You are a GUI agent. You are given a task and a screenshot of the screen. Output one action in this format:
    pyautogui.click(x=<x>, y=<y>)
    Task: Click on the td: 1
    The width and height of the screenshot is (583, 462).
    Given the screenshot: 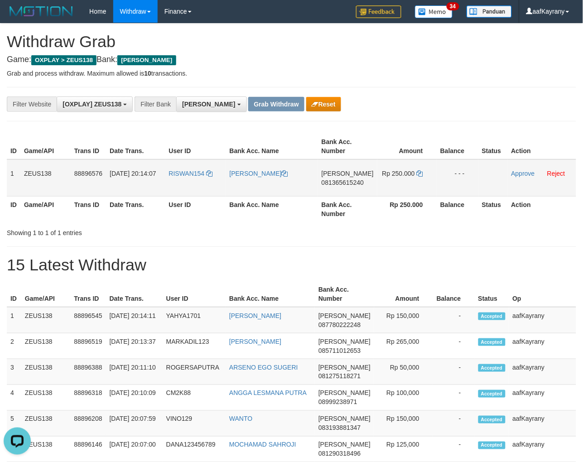 What is the action you would take?
    pyautogui.click(x=14, y=320)
    